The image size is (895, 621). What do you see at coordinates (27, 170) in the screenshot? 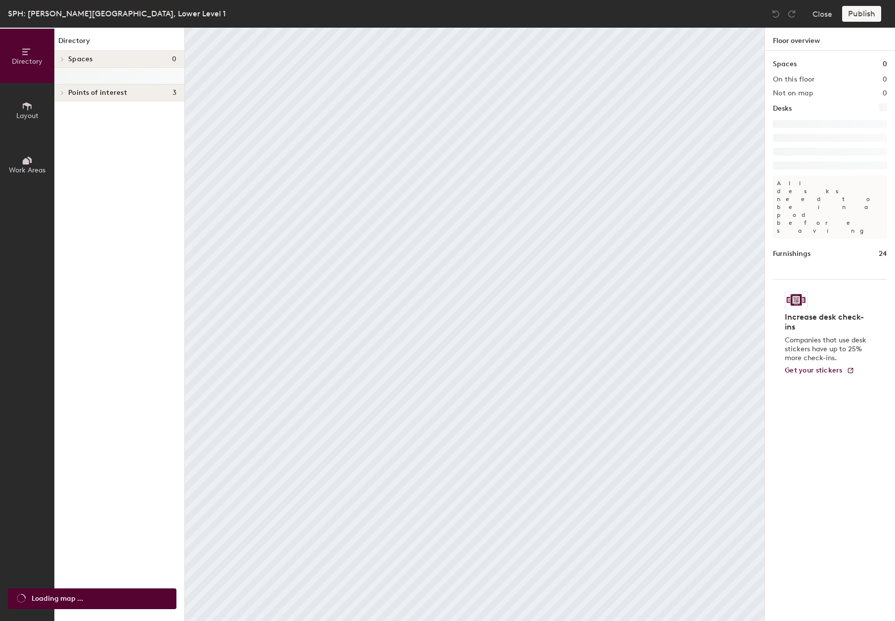
I see `span: Work Areas` at bounding box center [27, 170].